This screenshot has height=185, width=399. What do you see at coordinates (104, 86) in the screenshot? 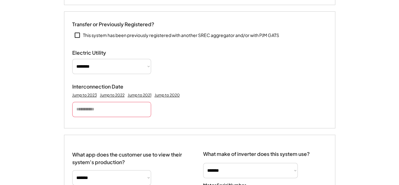
I see `div: Interconnection Date` at bounding box center [104, 86].